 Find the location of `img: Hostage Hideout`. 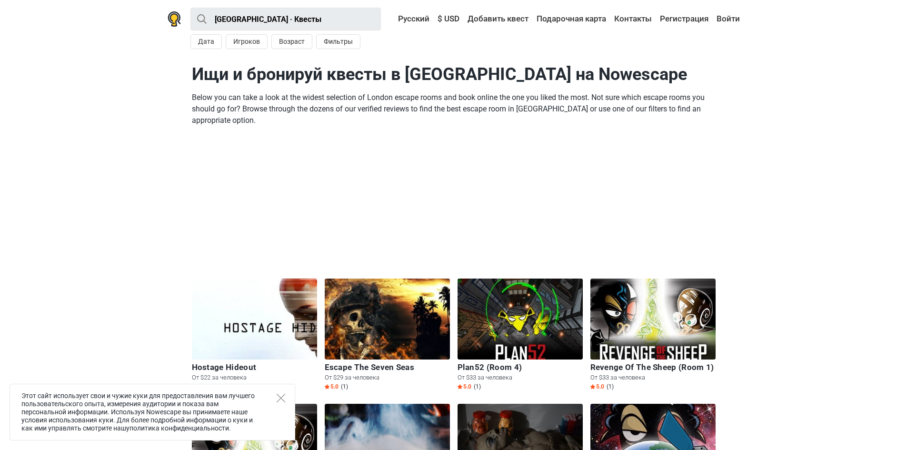

img: Hostage Hideout is located at coordinates (254, 319).